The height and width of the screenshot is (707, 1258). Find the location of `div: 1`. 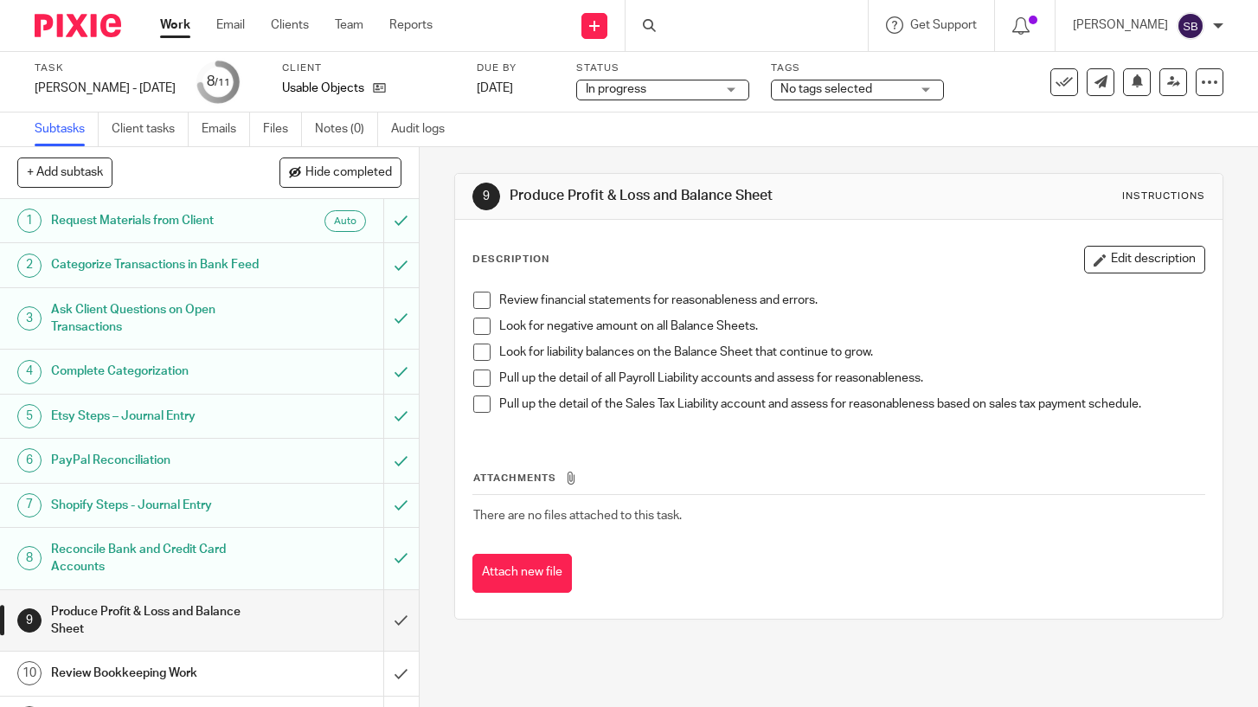

div: 1 is located at coordinates (29, 221).